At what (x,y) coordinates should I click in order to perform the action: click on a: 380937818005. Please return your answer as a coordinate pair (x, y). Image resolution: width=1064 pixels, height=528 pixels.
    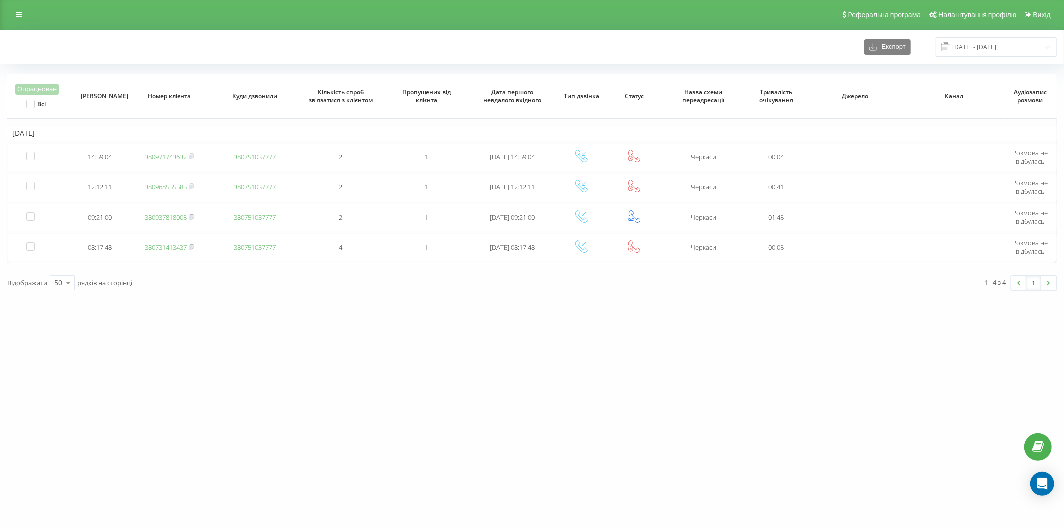
    Looking at the image, I should click on (166, 217).